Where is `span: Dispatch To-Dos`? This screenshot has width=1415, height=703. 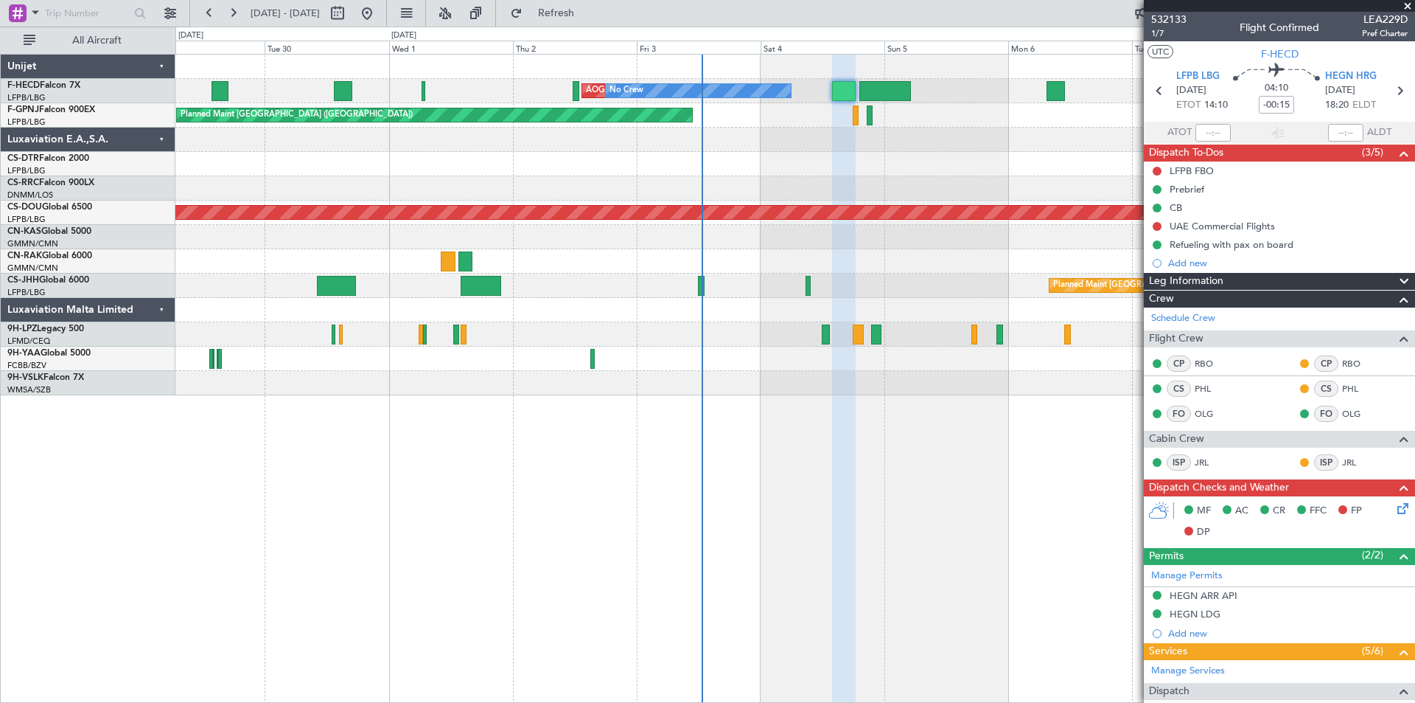 span: Dispatch To-Dos is located at coordinates (1186, 153).